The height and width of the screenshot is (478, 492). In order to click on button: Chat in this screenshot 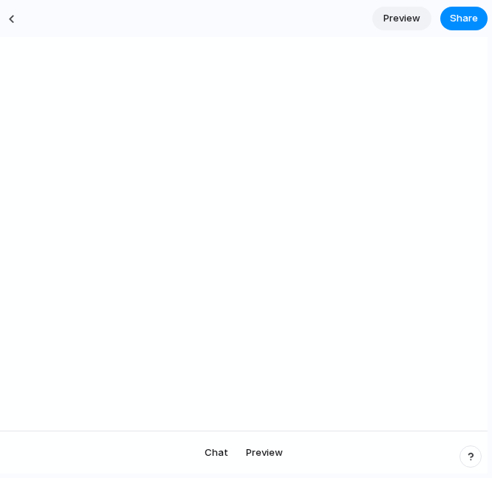, I will do `click(217, 453)`.